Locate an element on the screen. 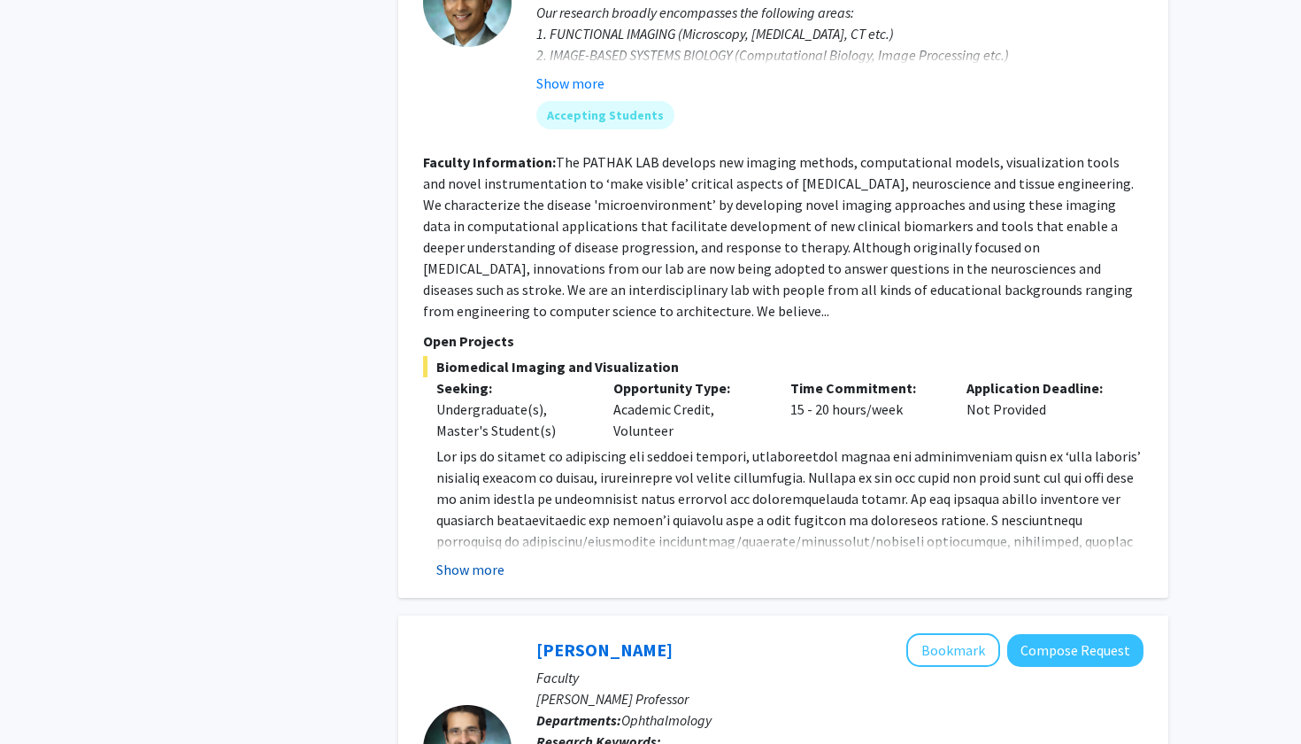  span: Lor ips do sitamet co adipiscing eli seddoei tempori, utlaboreetdol magnaa eni adminimveniam quis... is located at coordinates (789, 551).